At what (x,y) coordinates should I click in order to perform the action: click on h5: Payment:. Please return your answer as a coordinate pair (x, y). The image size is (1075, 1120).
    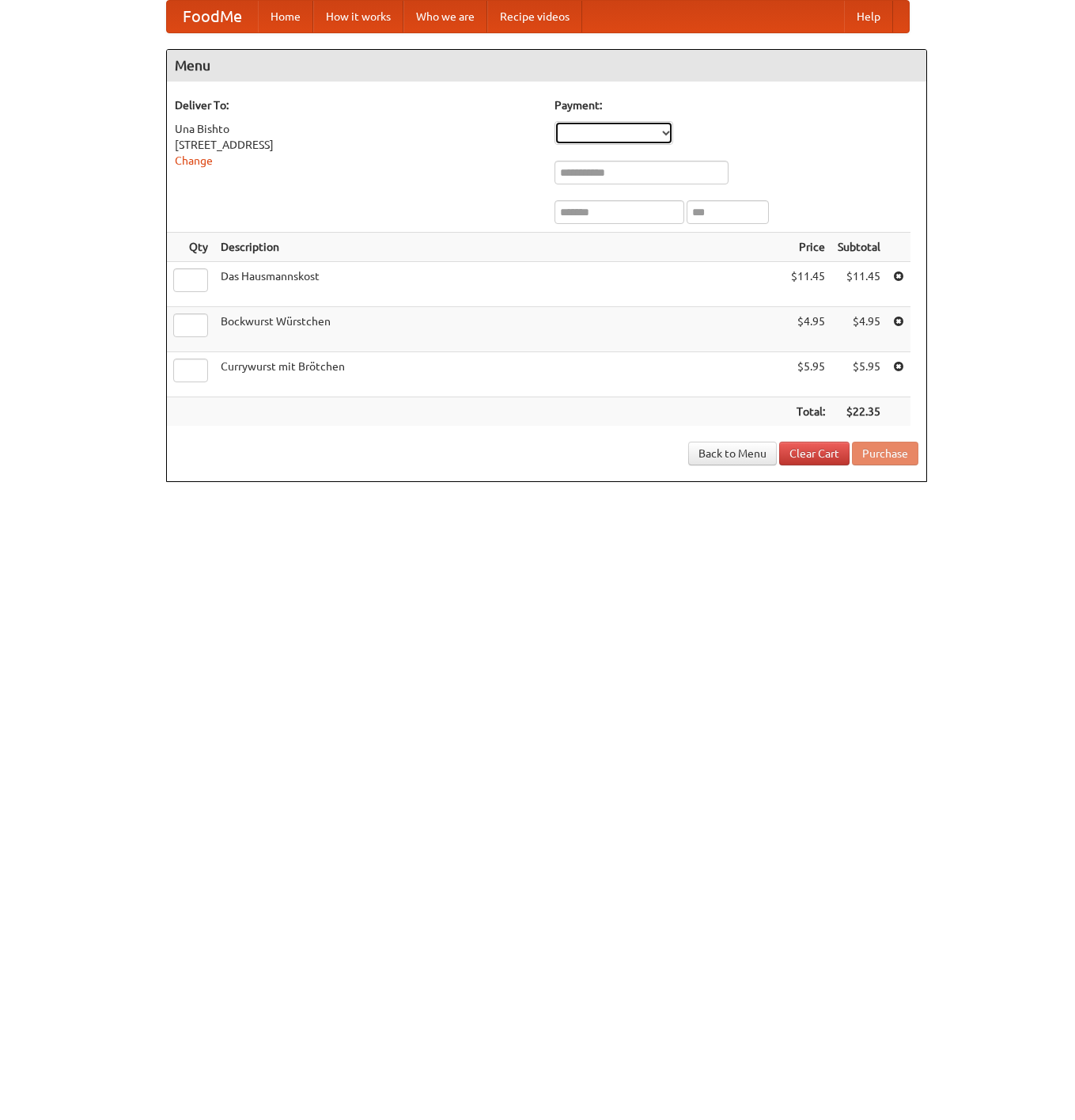
    Looking at the image, I should click on (737, 106).